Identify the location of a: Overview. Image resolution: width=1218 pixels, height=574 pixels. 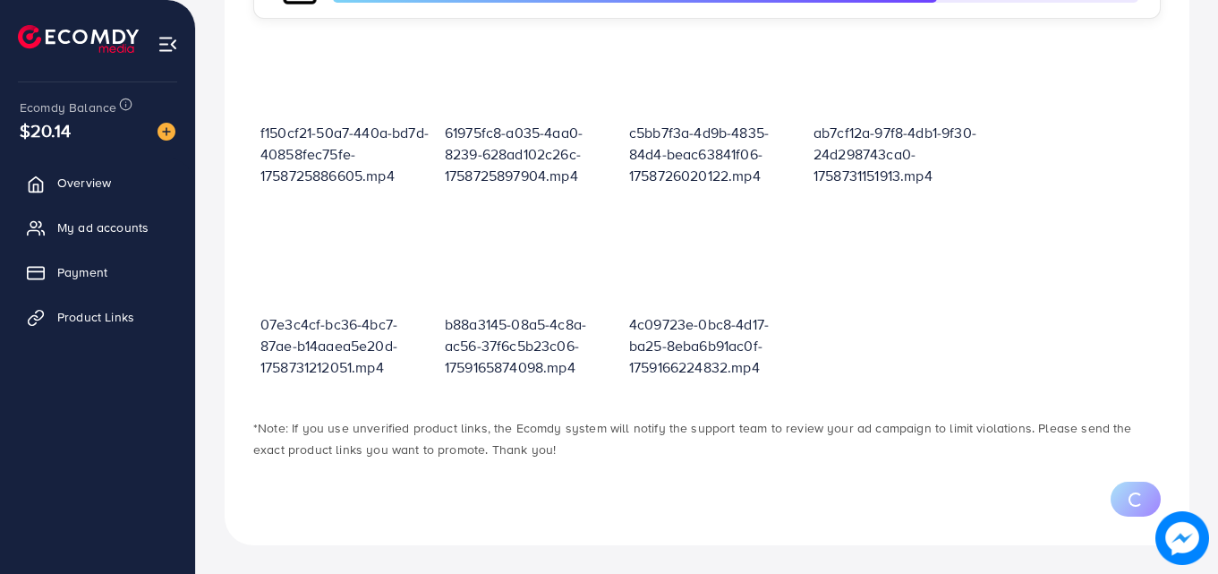
(98, 183).